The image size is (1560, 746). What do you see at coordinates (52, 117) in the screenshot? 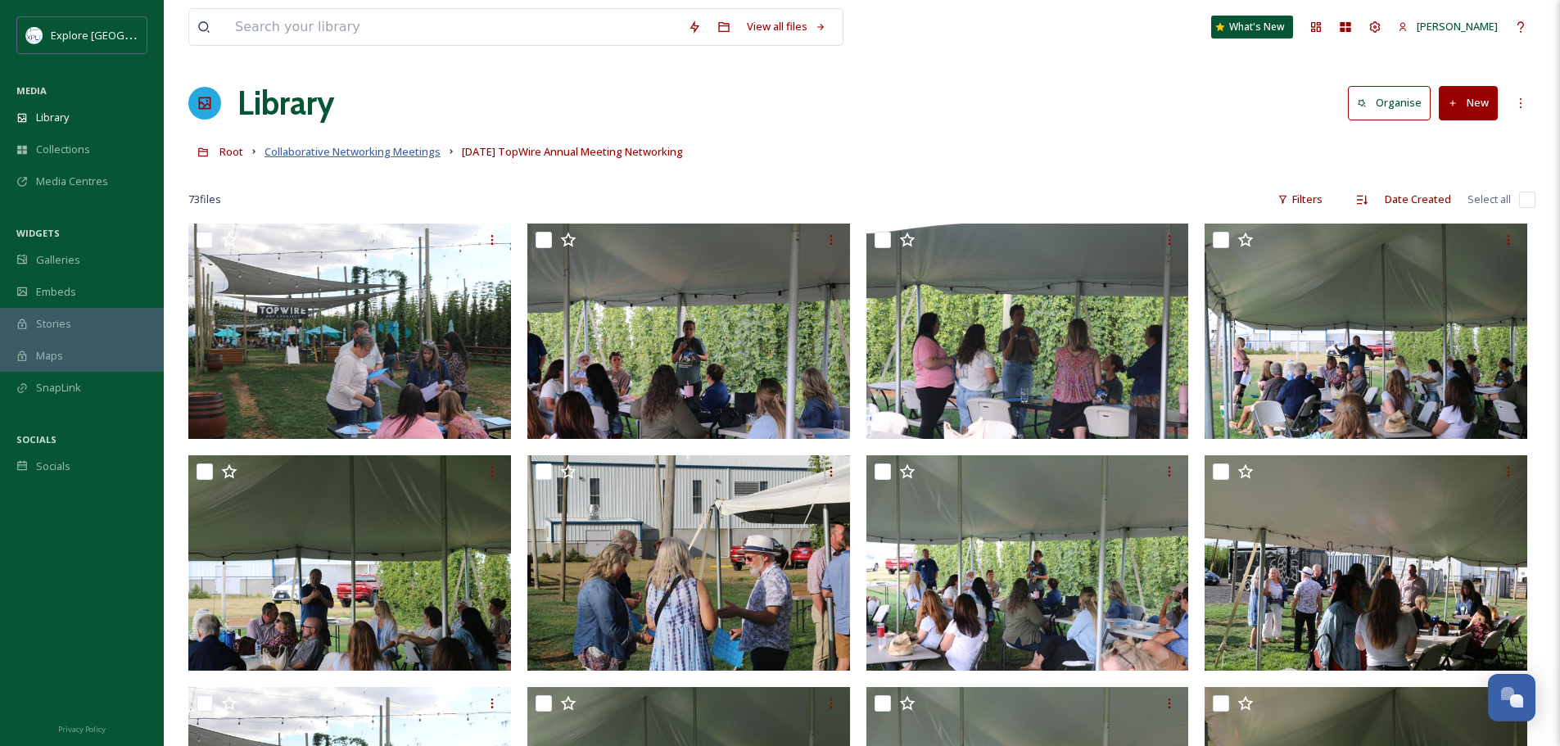
I see `span: Library` at bounding box center [52, 117].